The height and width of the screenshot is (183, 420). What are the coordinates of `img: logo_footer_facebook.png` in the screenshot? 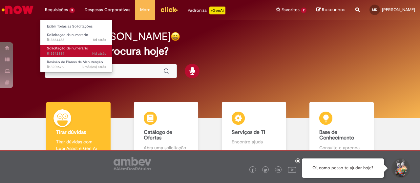 It's located at (253, 171).